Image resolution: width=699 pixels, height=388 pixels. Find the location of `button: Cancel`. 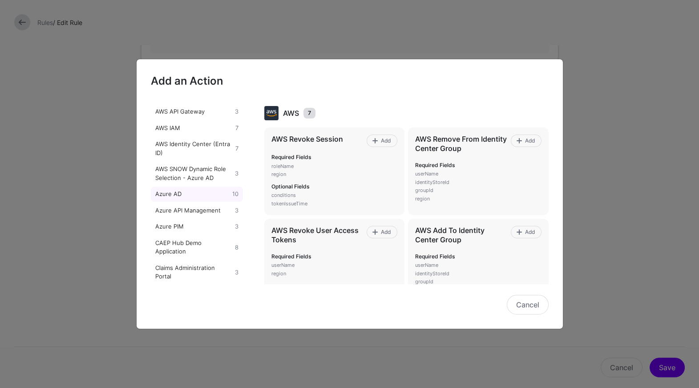

button: Cancel is located at coordinates (528, 304).